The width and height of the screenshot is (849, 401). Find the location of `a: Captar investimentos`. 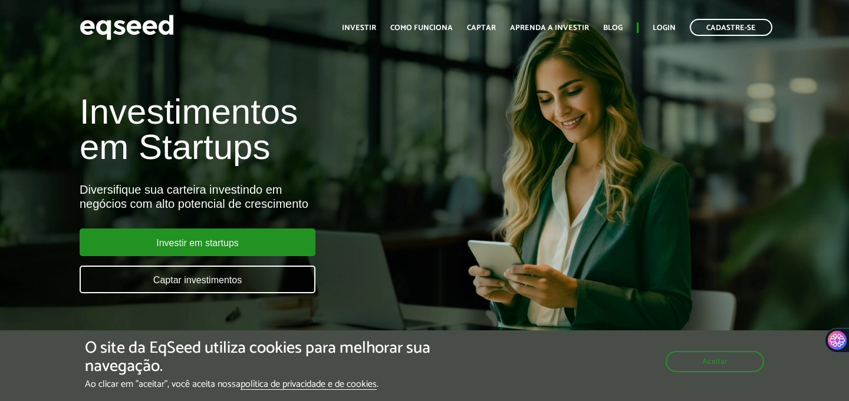

a: Captar investimentos is located at coordinates (198, 279).